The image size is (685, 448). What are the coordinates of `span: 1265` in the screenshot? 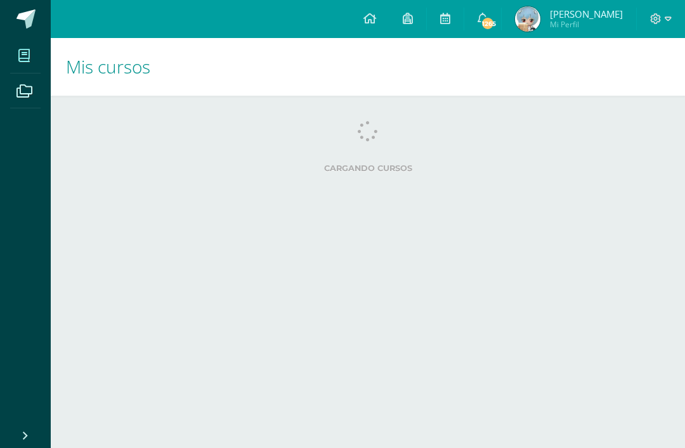 It's located at (487, 23).